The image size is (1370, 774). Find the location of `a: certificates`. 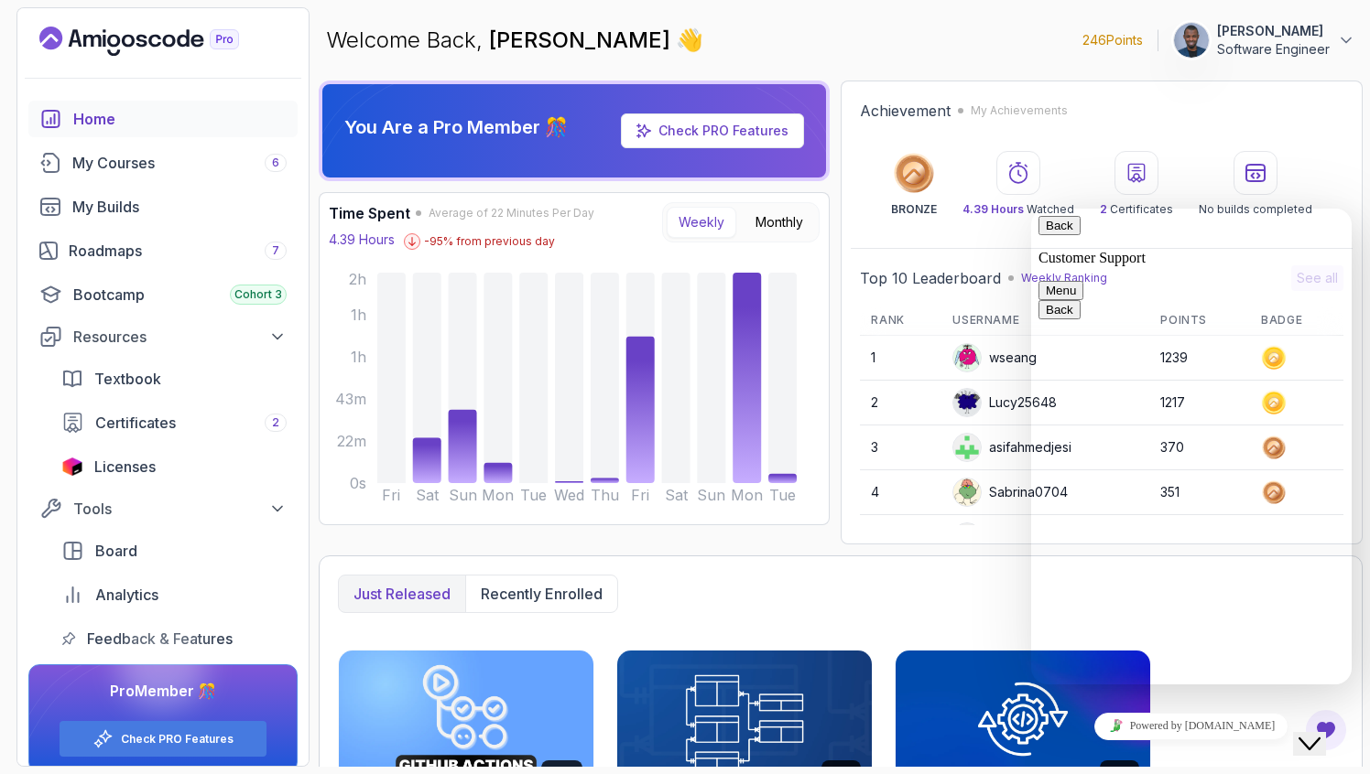

a: certificates is located at coordinates (174, 423).